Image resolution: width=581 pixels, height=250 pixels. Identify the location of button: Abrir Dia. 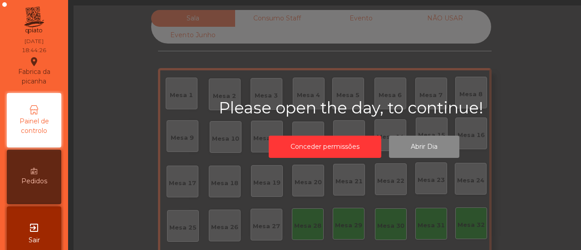
(424, 147).